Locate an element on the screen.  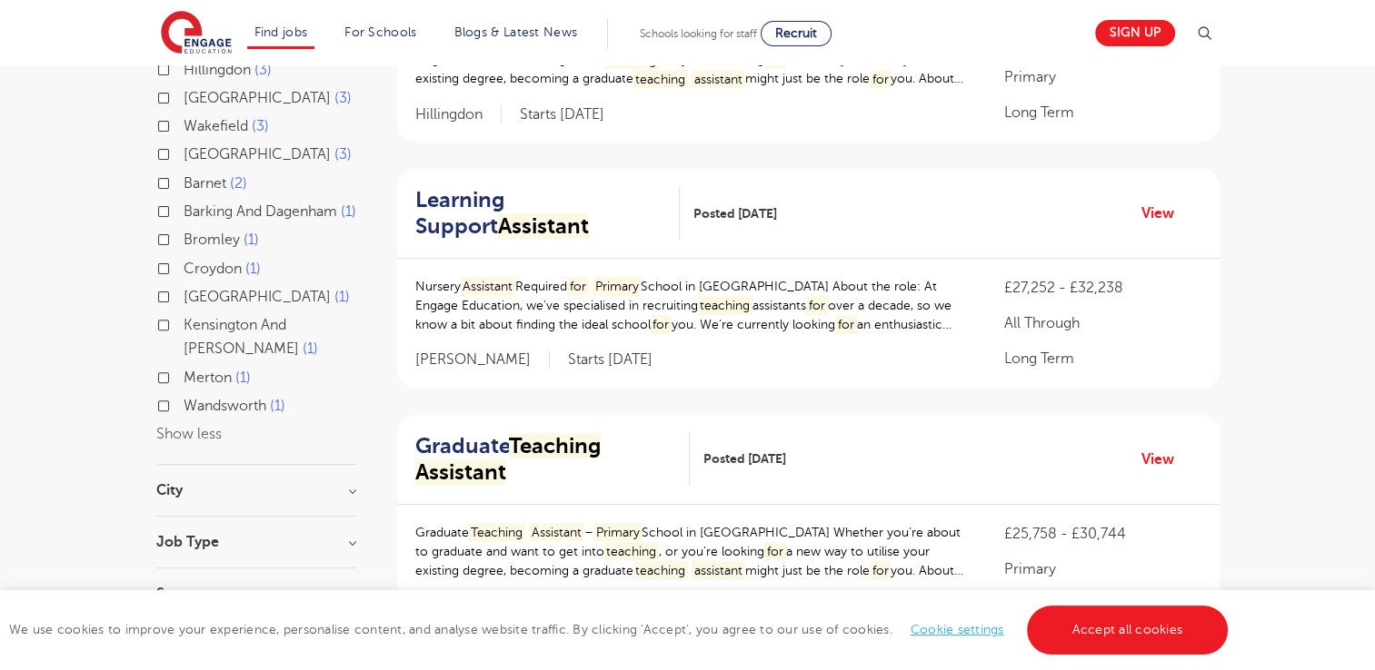
a: Sign up is located at coordinates (1135, 33).